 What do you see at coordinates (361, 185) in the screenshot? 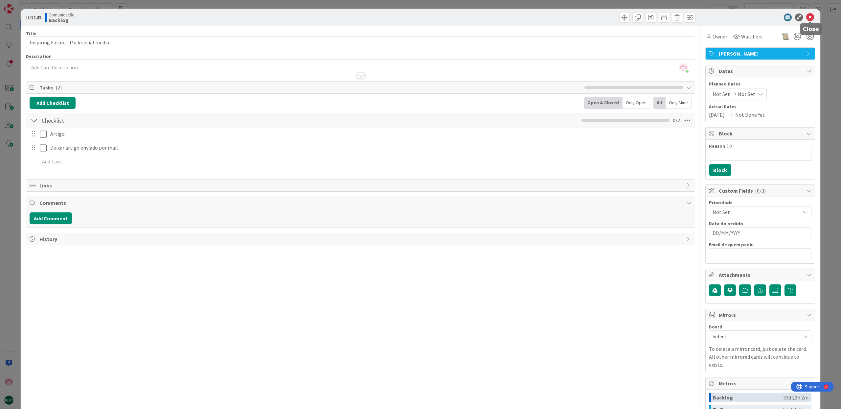
I see `span: Links` at bounding box center [361, 185].